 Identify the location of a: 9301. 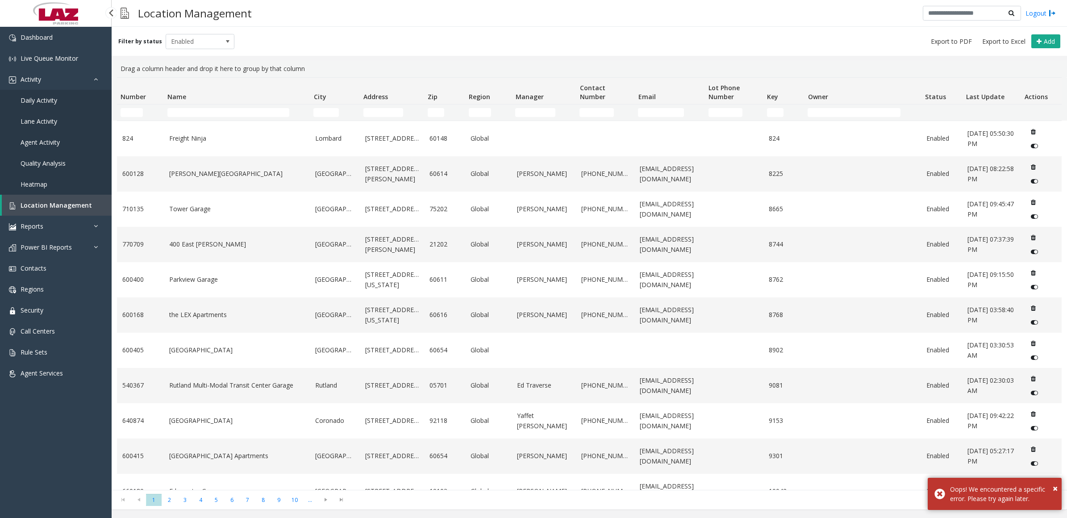
(784, 456).